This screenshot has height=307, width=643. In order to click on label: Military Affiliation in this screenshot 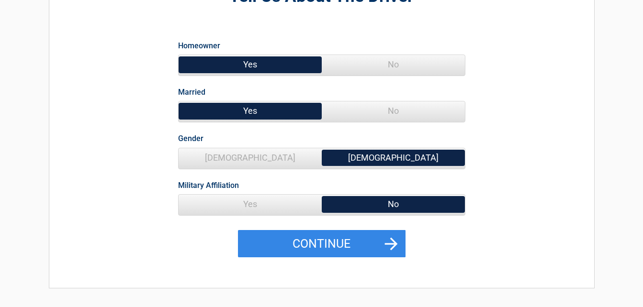, I will do `click(208, 185)`.